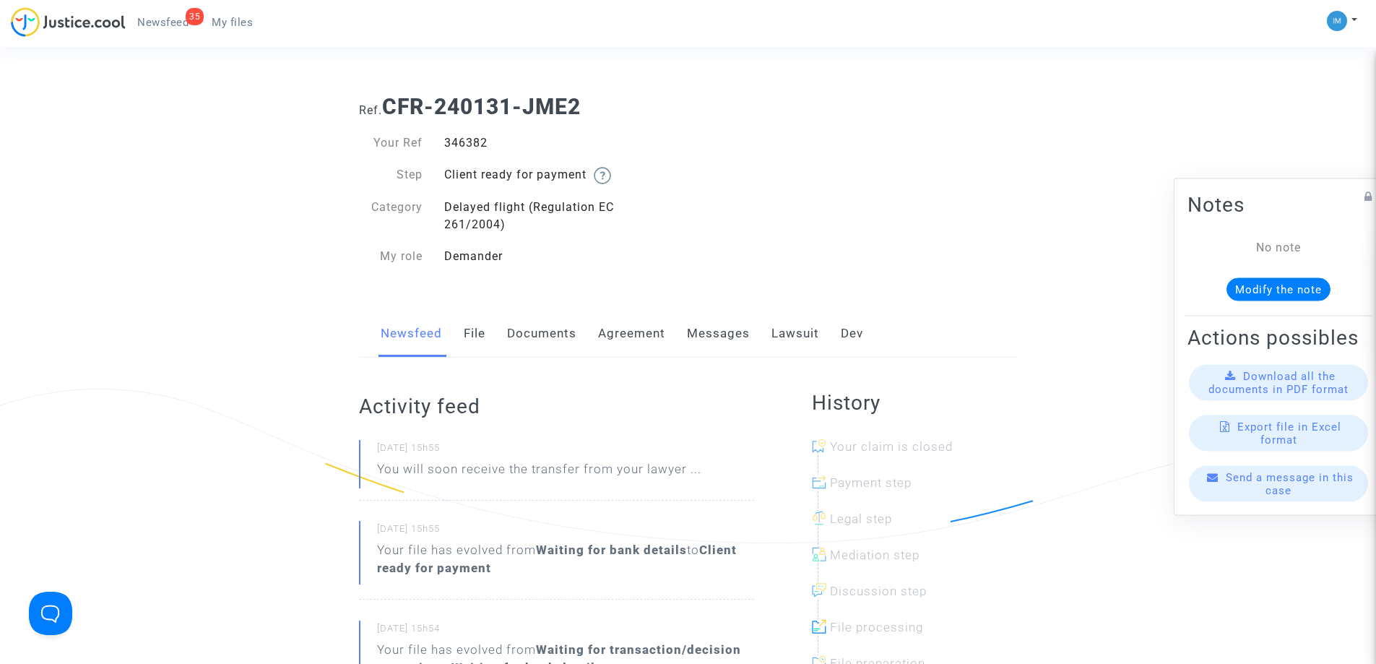 Image resolution: width=1376 pixels, height=664 pixels. I want to click on span: Export file in Excel format, so click(1289, 433).